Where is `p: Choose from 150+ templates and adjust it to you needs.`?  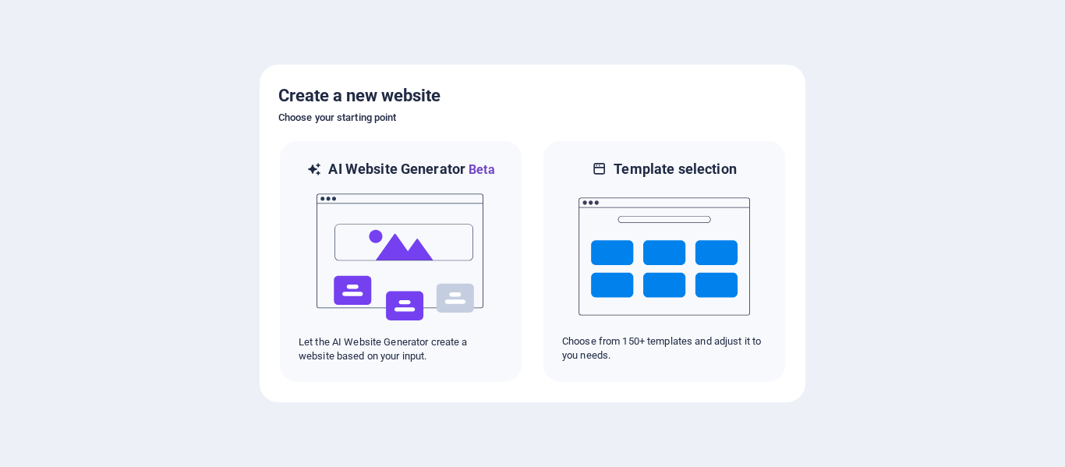
p: Choose from 150+ templates and adjust it to you needs. is located at coordinates (664, 348).